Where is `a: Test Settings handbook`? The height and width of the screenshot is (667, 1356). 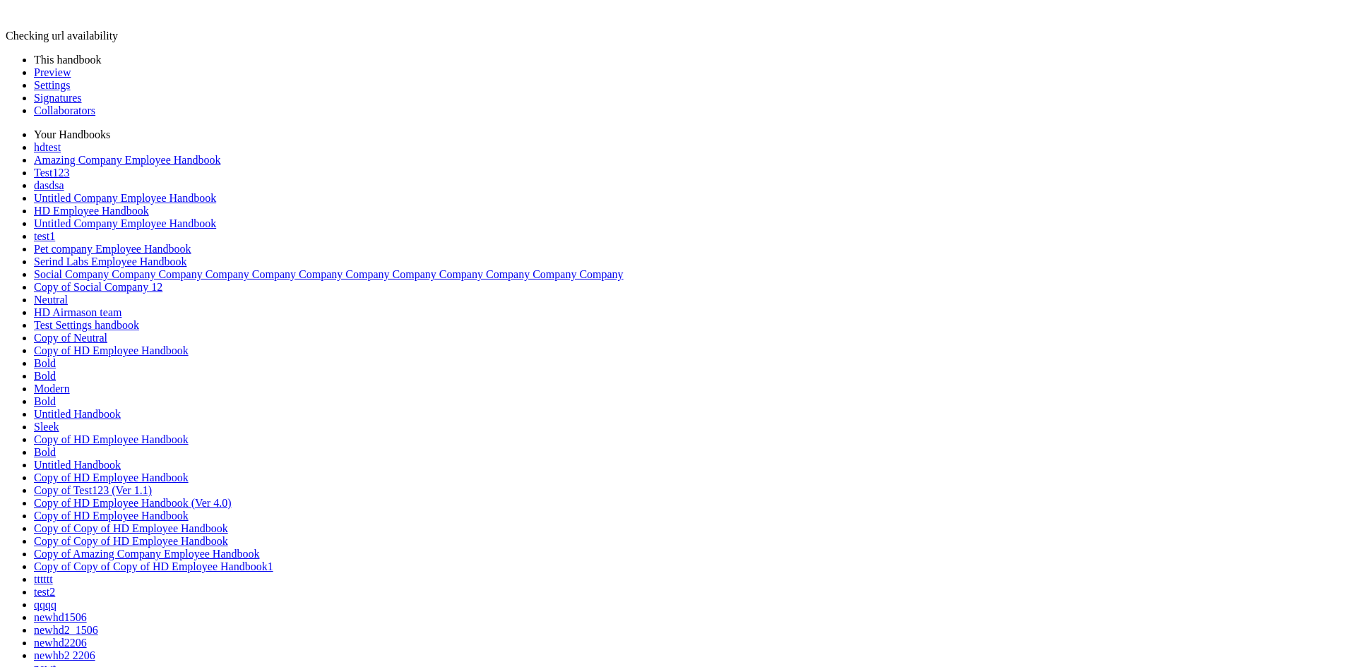 a: Test Settings handbook is located at coordinates (86, 325).